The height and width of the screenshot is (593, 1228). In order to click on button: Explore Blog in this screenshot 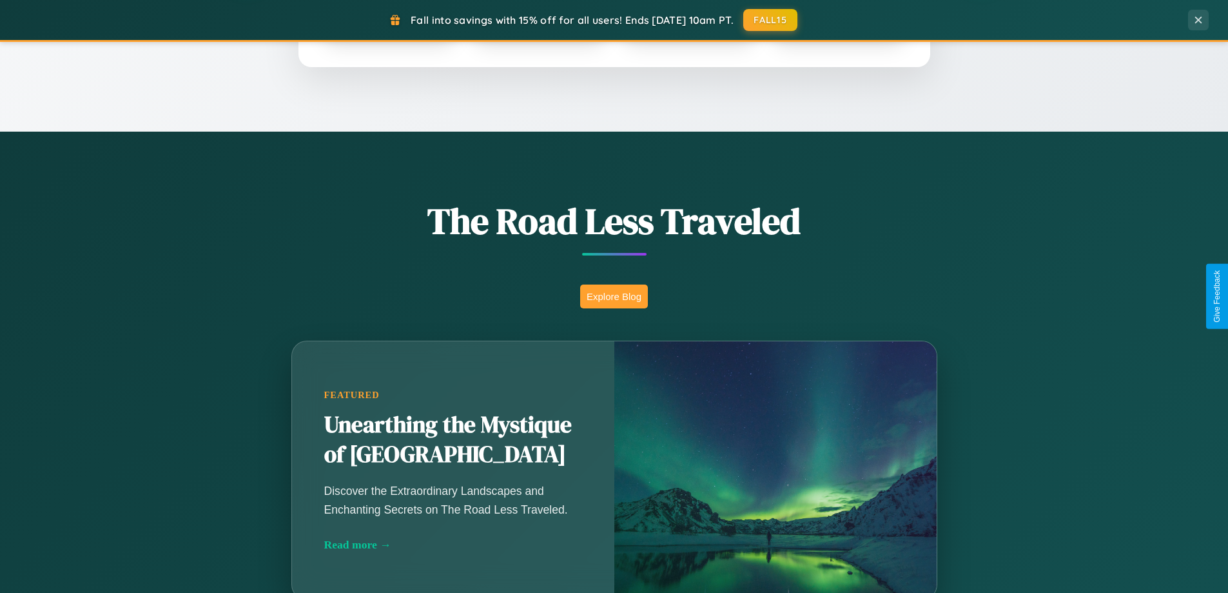, I will do `click(614, 296)`.